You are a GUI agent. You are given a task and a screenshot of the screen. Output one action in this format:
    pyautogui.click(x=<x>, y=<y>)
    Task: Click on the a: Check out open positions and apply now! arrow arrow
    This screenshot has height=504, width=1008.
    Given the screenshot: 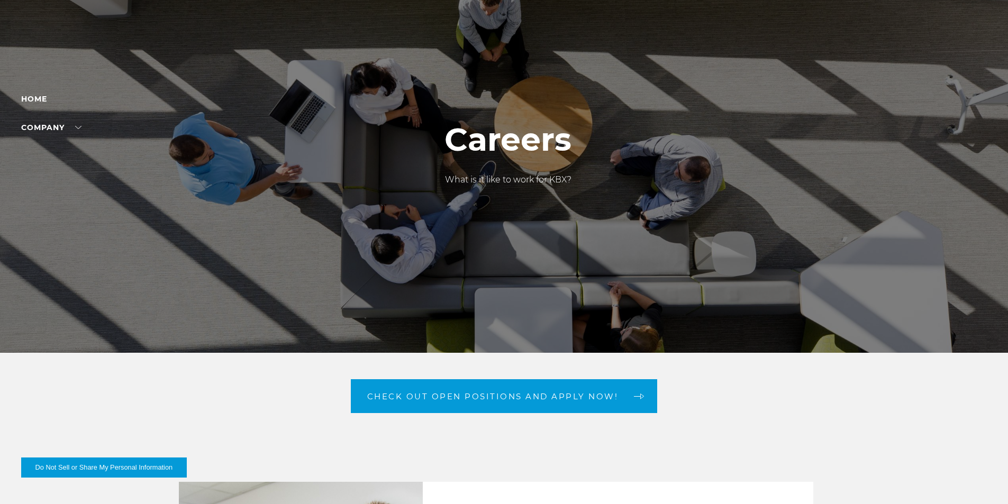 What is the action you would take?
    pyautogui.click(x=504, y=396)
    